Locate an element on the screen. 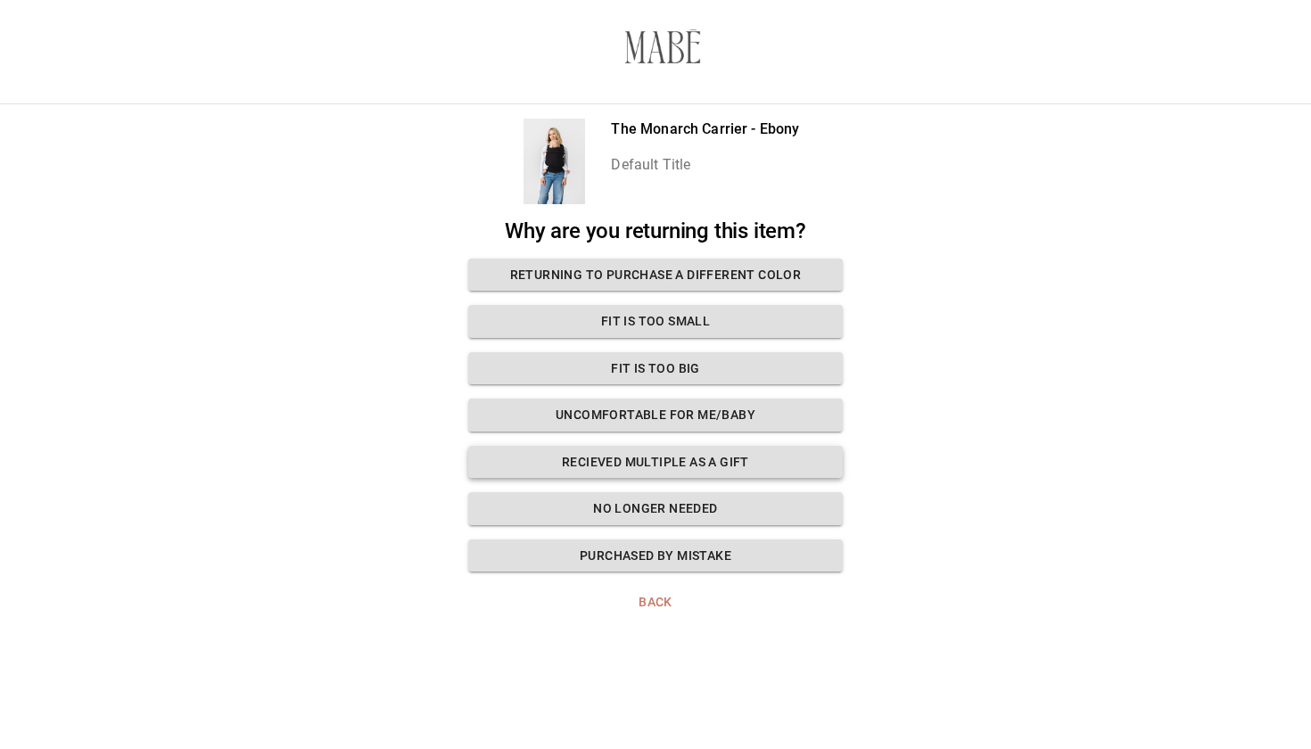 The image size is (1311, 749). button: Fit is too Big is located at coordinates (656, 368).